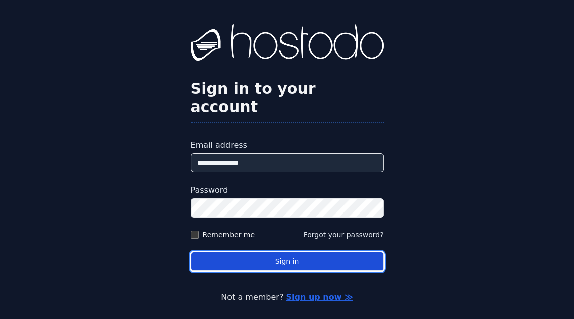 Image resolution: width=574 pixels, height=319 pixels. I want to click on button: Sign in, so click(287, 261).